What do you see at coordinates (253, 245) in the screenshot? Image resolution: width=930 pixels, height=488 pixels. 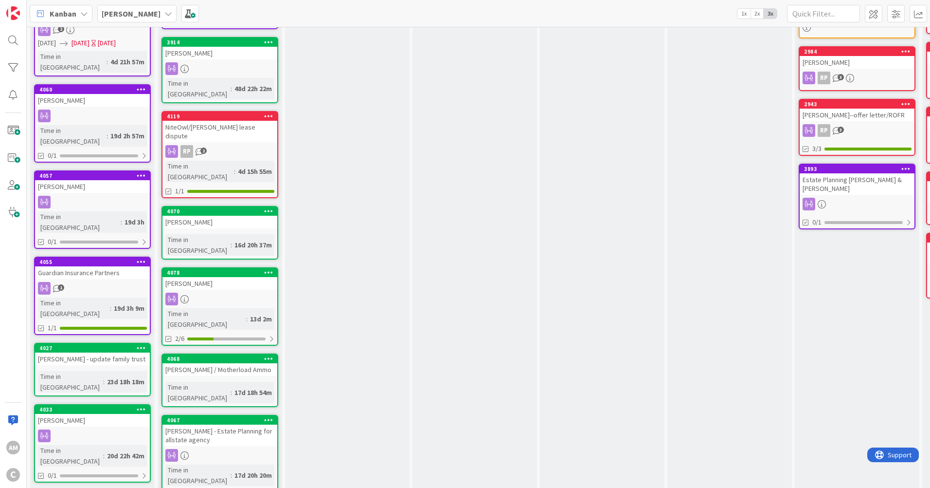 I see `div: 16d 20h 37m` at bounding box center [253, 245].